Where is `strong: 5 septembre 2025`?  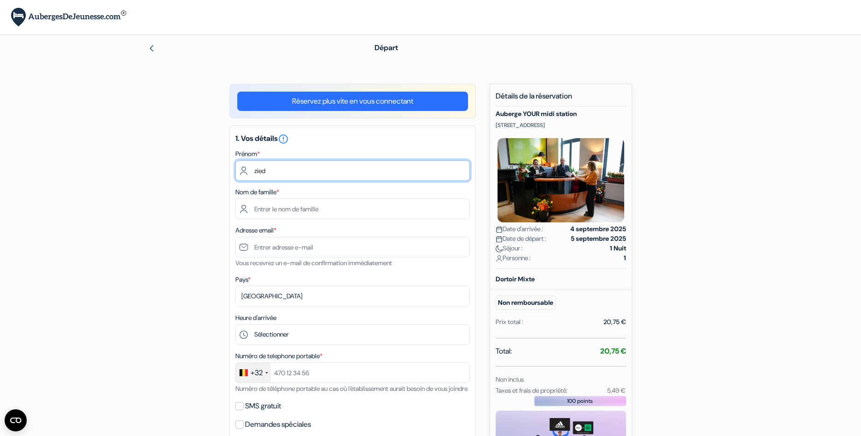
strong: 5 septembre 2025 is located at coordinates (598, 239).